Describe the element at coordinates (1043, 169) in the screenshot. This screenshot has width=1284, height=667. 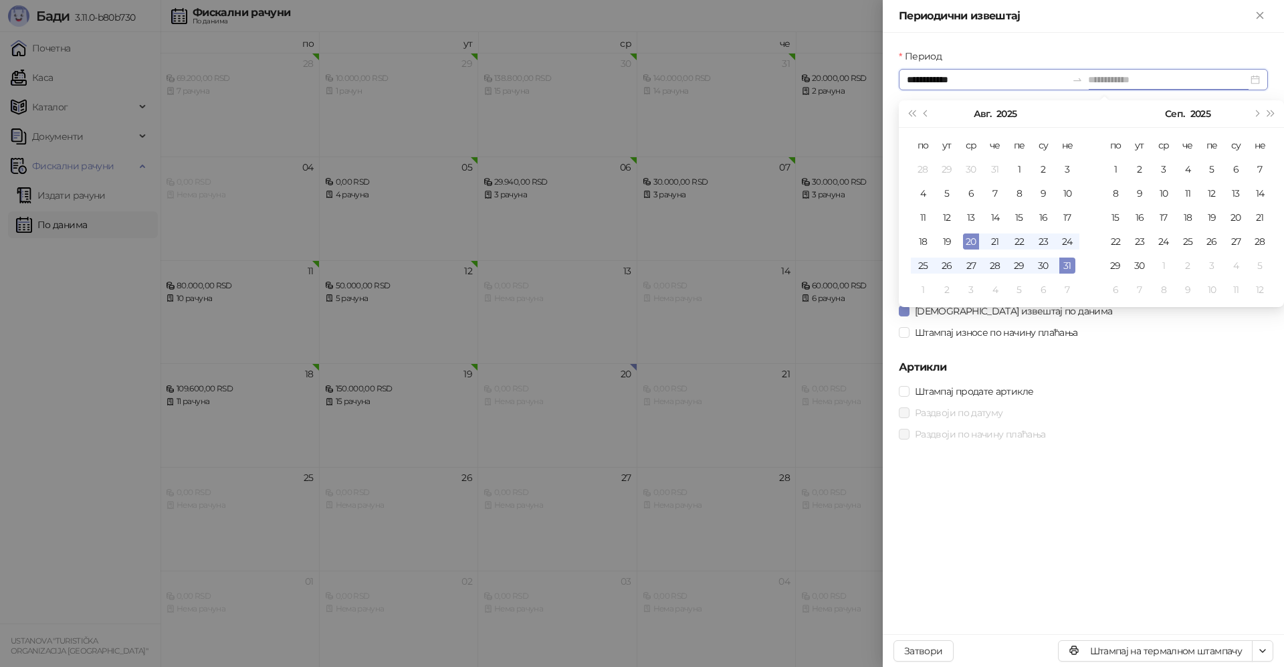
I see `td: 2025-08-02` at that location.